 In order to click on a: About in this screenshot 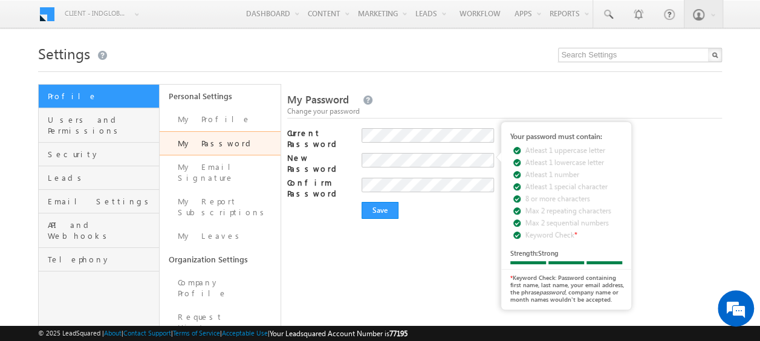, I will do `click(112, 333)`.